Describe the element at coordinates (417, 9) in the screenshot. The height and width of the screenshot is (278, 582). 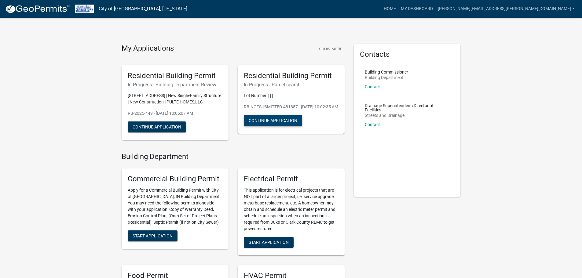
I see `a: My Dashboard` at that location.